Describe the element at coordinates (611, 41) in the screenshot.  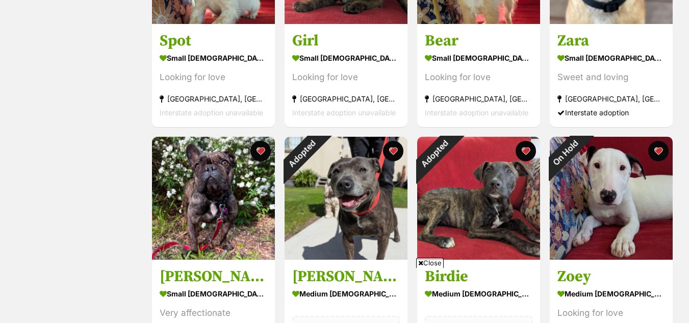
I see `h3: Zara` at that location.